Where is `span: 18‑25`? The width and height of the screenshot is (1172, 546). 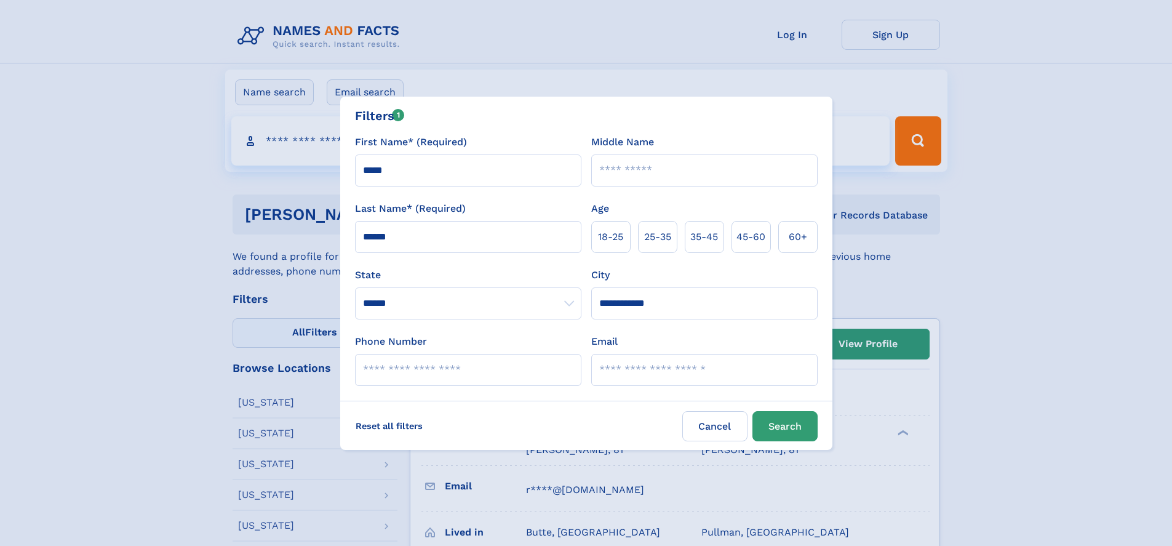
span: 18‑25 is located at coordinates (610, 237).